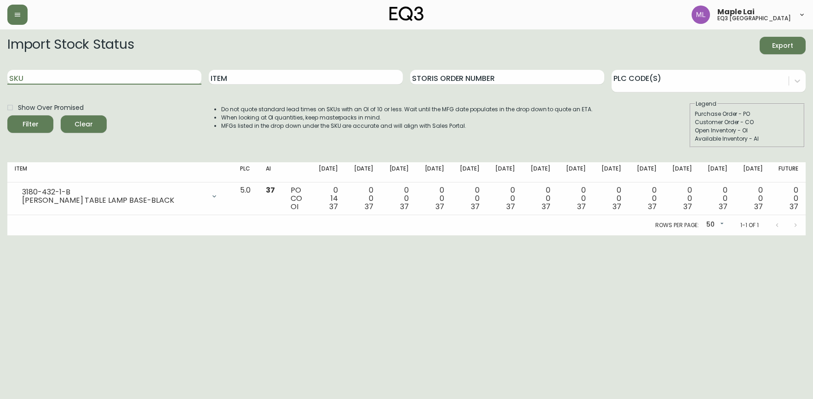 This screenshot has width=813, height=399. I want to click on button: Export, so click(782, 46).